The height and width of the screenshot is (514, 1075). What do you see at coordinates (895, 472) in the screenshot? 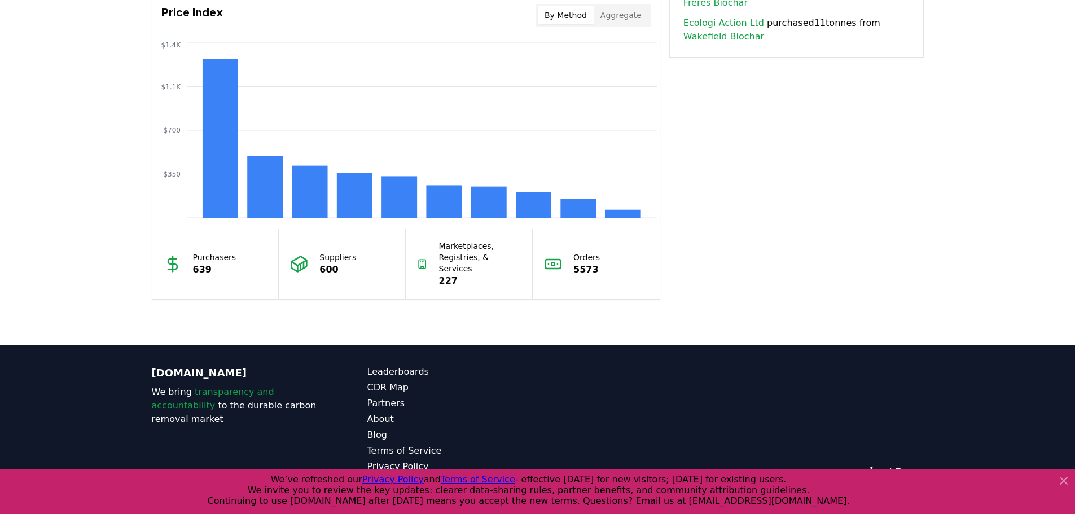
I see `a: Twitter` at bounding box center [895, 472].